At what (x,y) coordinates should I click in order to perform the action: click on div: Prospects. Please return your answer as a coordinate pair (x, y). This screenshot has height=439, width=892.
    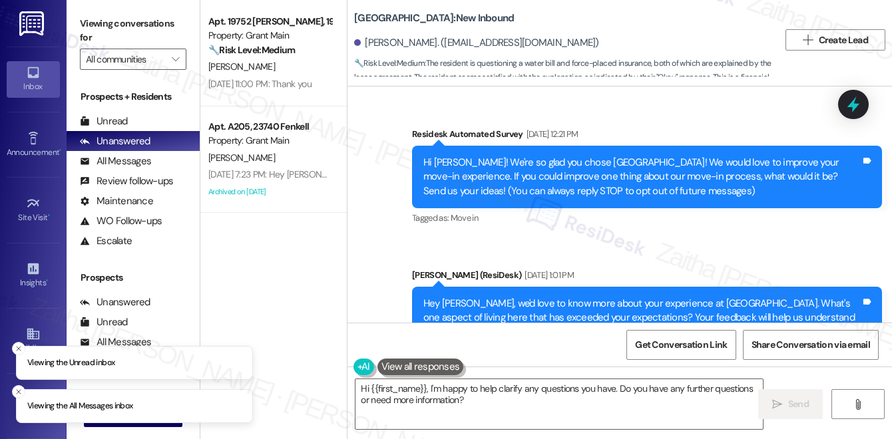
    Looking at the image, I should click on (133, 277).